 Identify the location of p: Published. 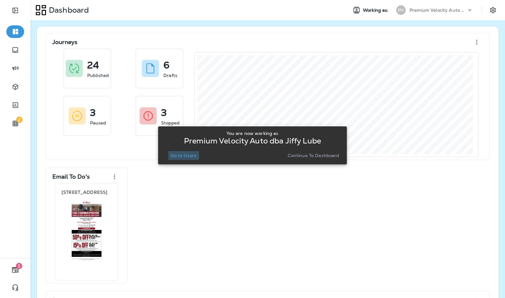
(98, 75).